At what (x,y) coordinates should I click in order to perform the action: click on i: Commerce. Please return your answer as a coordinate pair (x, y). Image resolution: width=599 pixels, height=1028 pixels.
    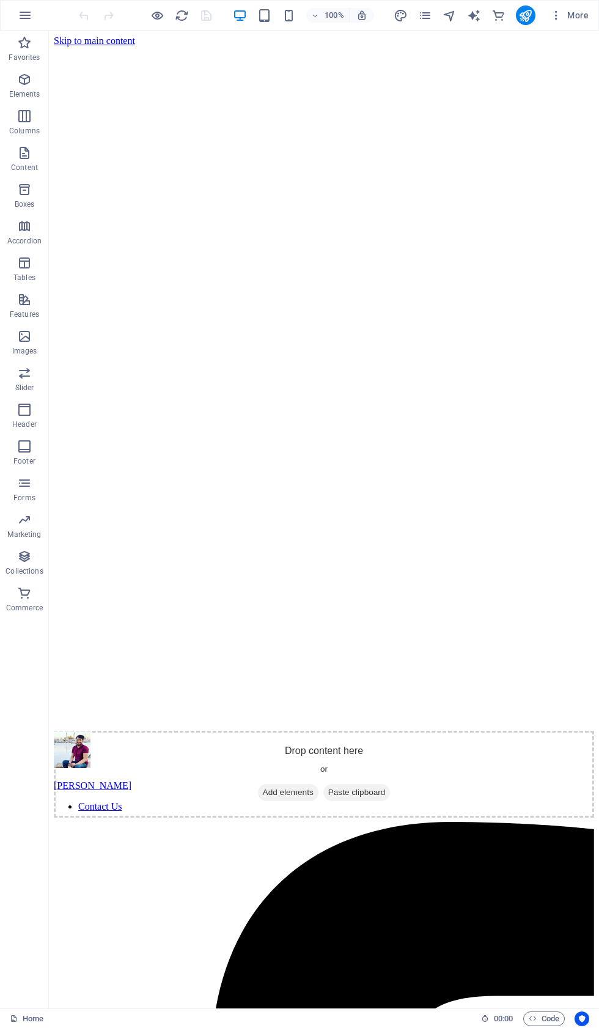
    Looking at the image, I should click on (498, 15).